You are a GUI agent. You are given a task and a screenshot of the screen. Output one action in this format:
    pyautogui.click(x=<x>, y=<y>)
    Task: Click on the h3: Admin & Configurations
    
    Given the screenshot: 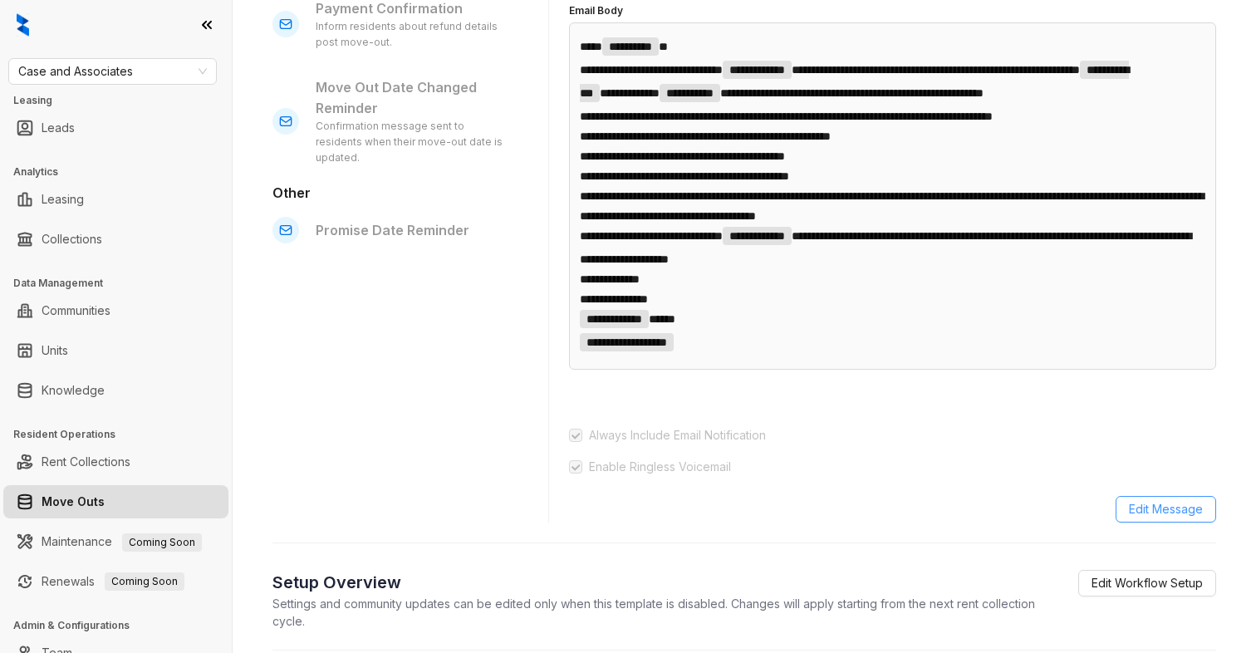 What is the action you would take?
    pyautogui.click(x=122, y=626)
    